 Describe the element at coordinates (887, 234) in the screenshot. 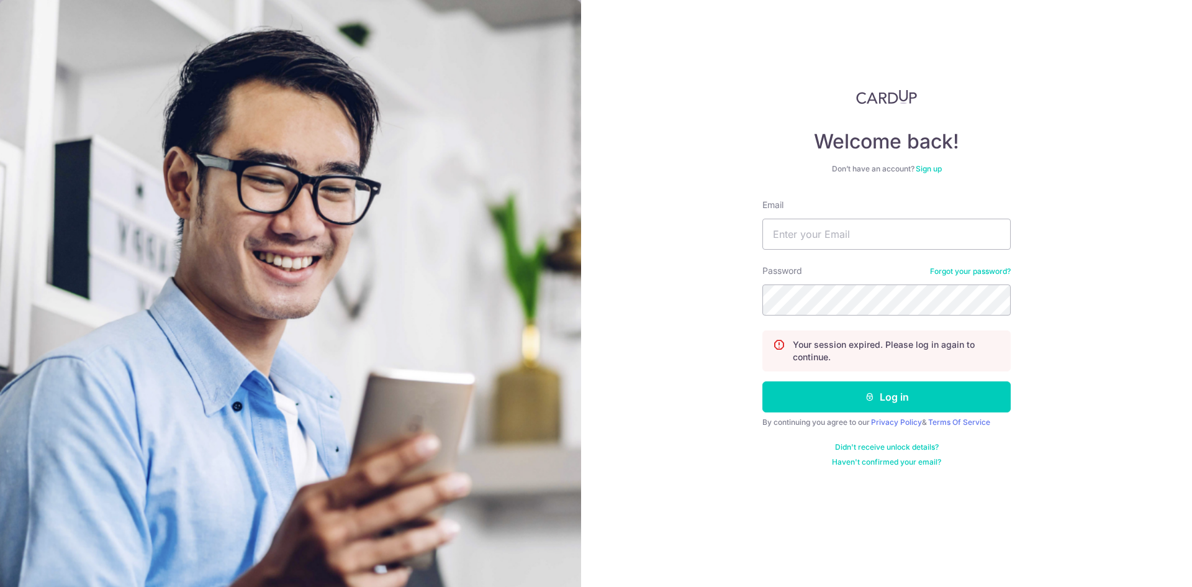

I see `input: Enter your Email` at that location.